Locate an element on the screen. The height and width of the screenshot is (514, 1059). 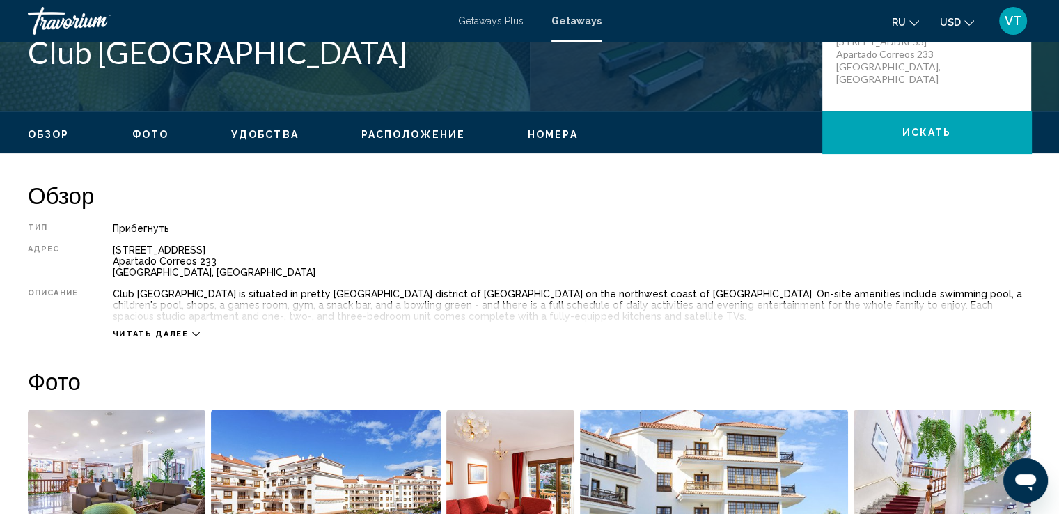
a: Getaways Plus is located at coordinates (491, 21).